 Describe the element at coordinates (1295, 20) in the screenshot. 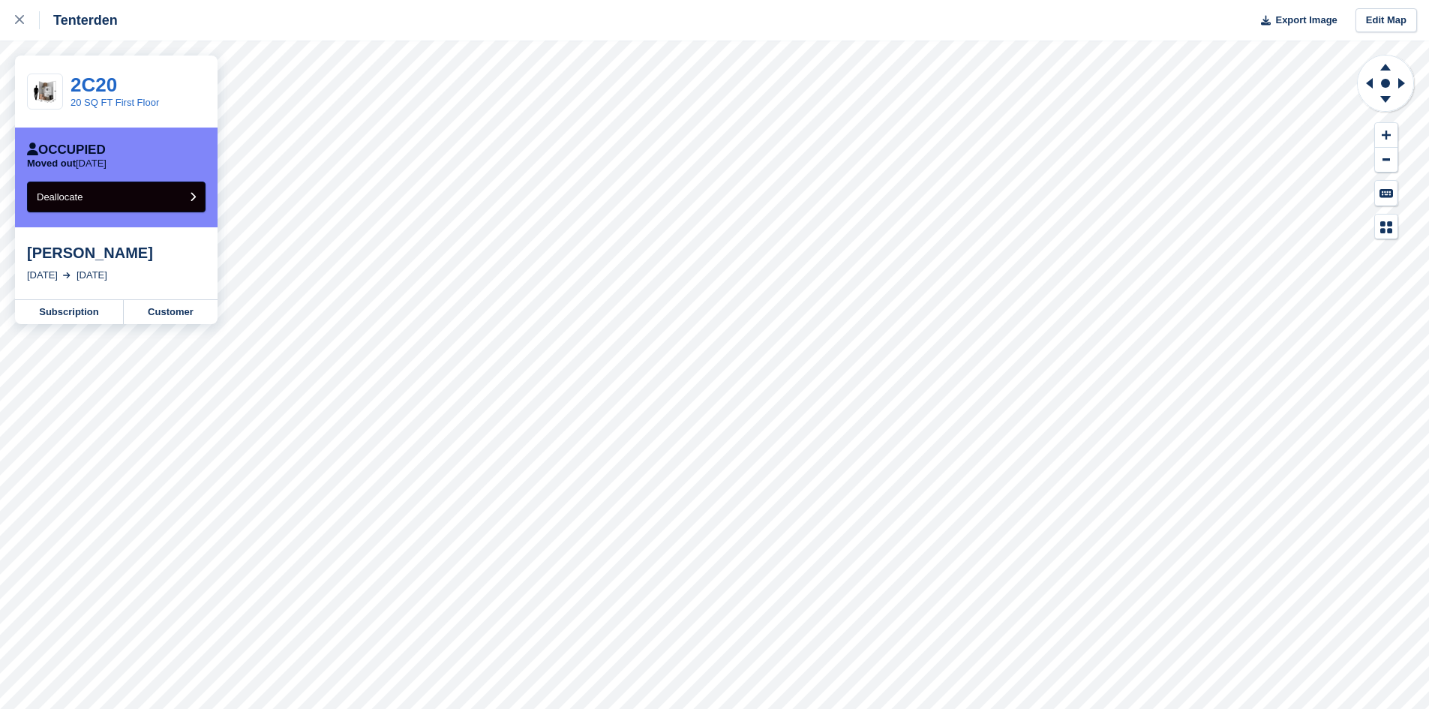

I see `button: Export Image` at that location.